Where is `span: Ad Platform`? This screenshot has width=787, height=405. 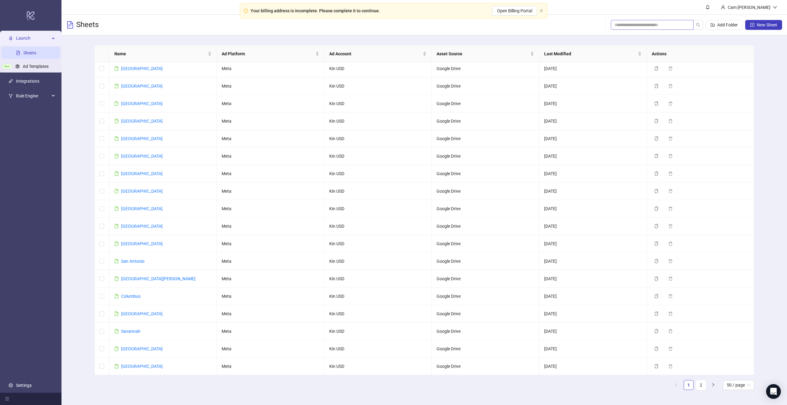 span: Ad Platform is located at coordinates (268, 54).